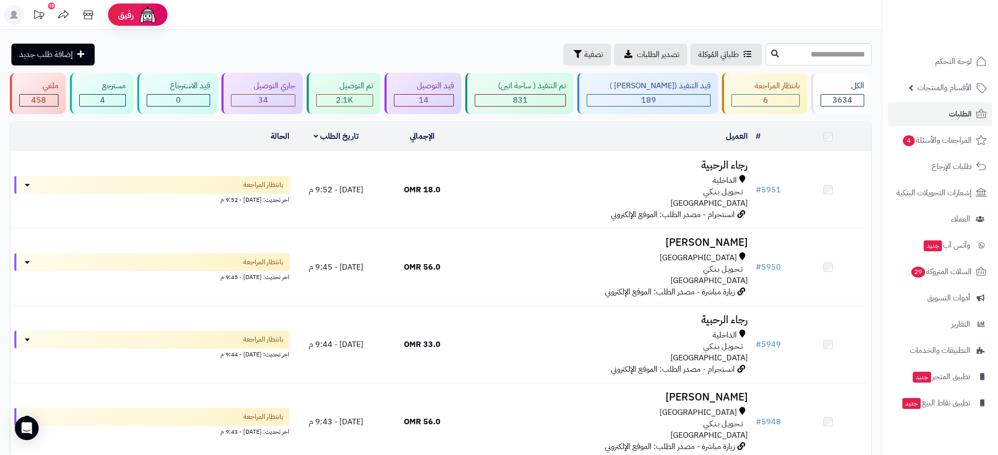 The width and height of the screenshot is (998, 455). Describe the element at coordinates (940, 350) in the screenshot. I see `a: التطبيقات والخدمات` at that location.